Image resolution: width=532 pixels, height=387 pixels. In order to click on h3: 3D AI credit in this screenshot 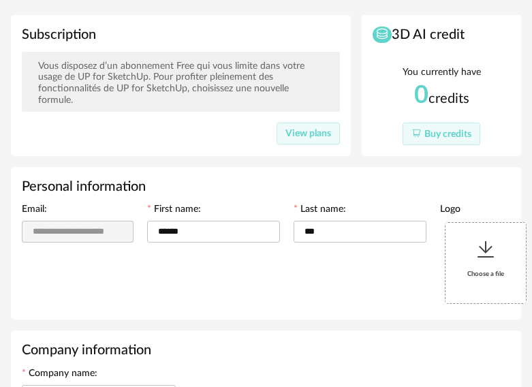, I will do `click(442, 35)`.